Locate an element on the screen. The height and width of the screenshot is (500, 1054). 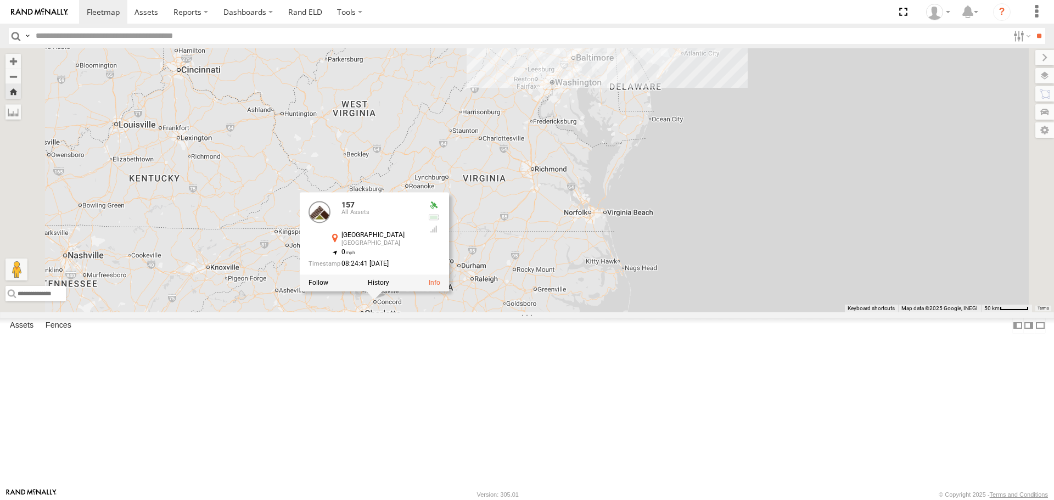
label: Search Query is located at coordinates (27, 36).